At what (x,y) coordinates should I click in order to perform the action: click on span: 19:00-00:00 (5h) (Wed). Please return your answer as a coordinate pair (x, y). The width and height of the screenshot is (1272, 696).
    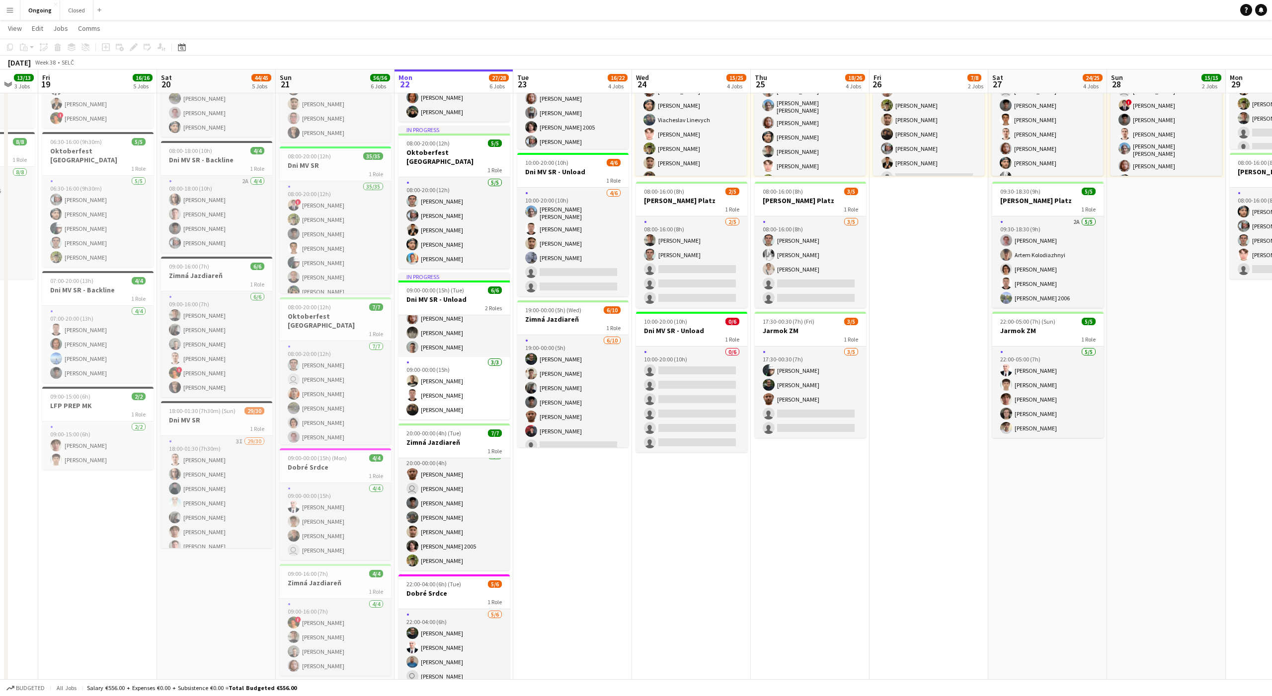
    Looking at the image, I should click on (553, 310).